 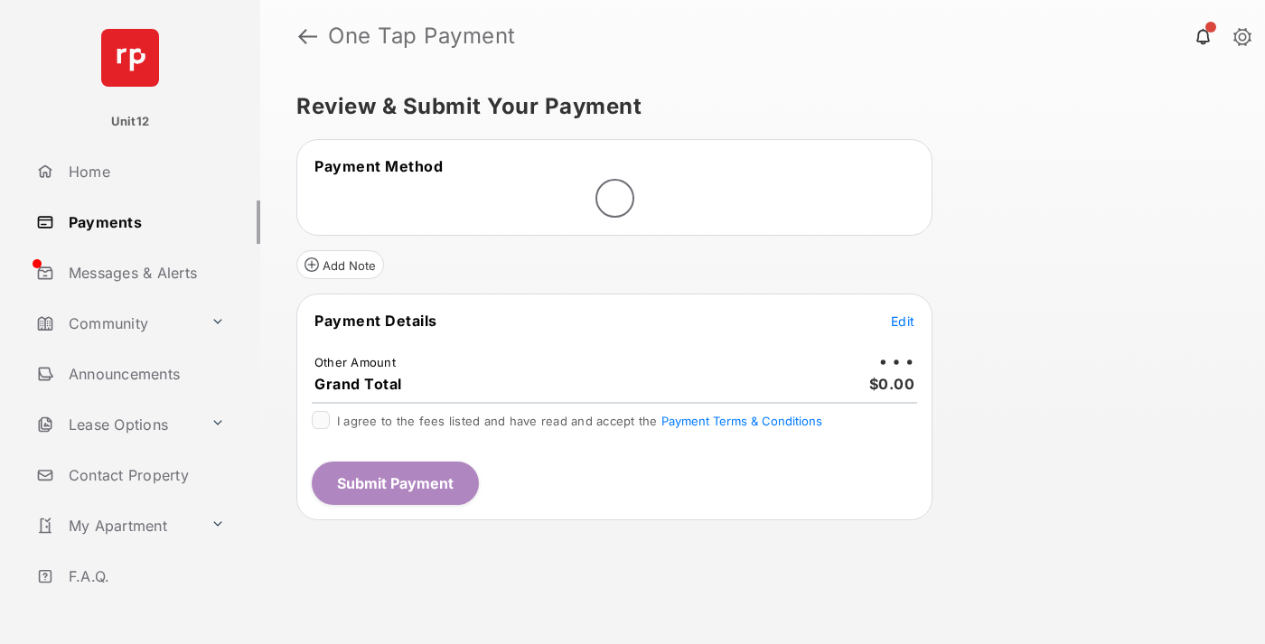 I want to click on p: Unit12, so click(x=130, y=122).